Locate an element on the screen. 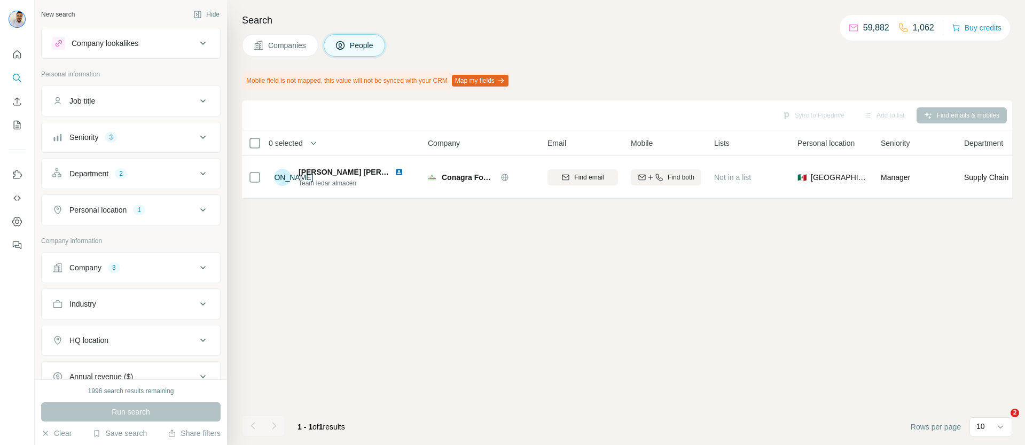  span: results is located at coordinates (321, 427).